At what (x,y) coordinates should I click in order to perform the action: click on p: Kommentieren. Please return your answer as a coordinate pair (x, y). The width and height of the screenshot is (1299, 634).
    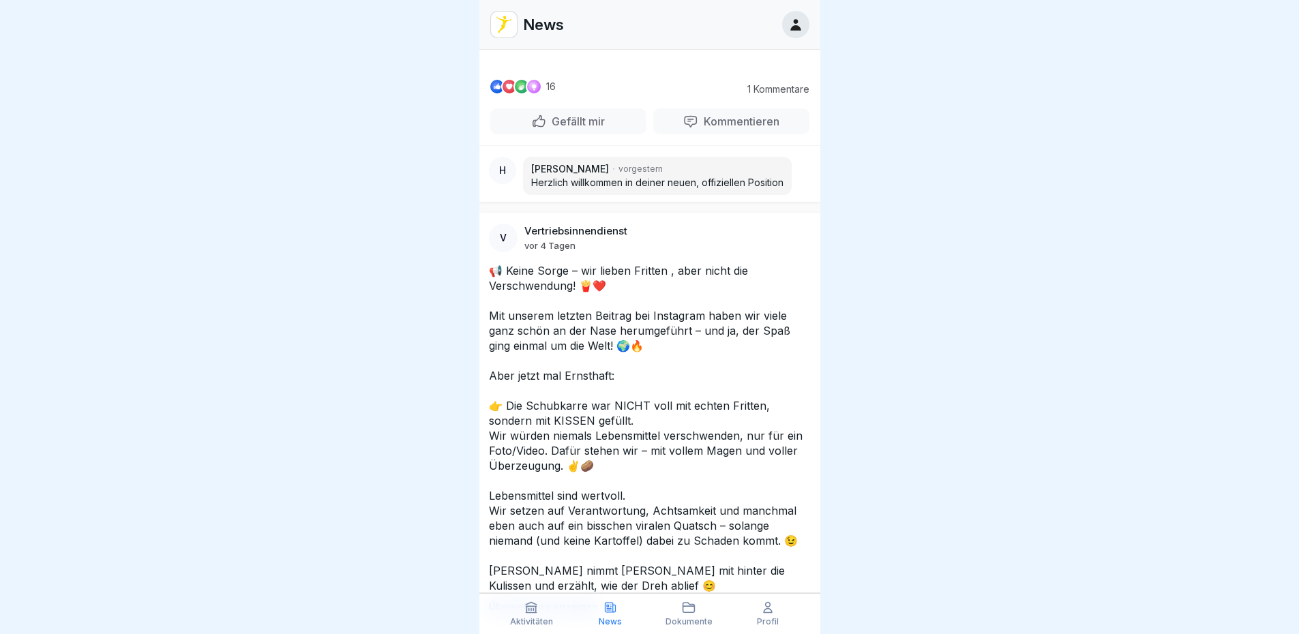
    Looking at the image, I should click on (738, 121).